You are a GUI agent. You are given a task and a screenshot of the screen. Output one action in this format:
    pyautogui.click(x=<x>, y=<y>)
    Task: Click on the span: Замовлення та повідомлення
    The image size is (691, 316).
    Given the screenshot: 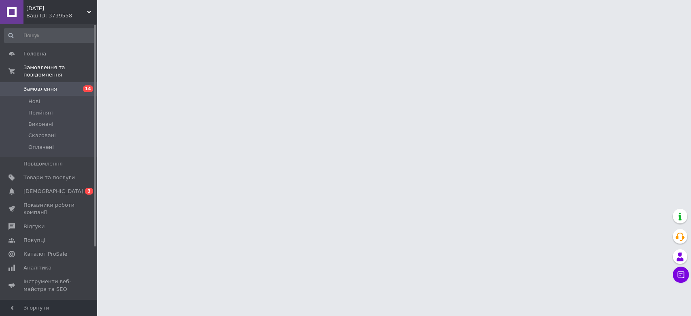 What is the action you would take?
    pyautogui.click(x=60, y=71)
    